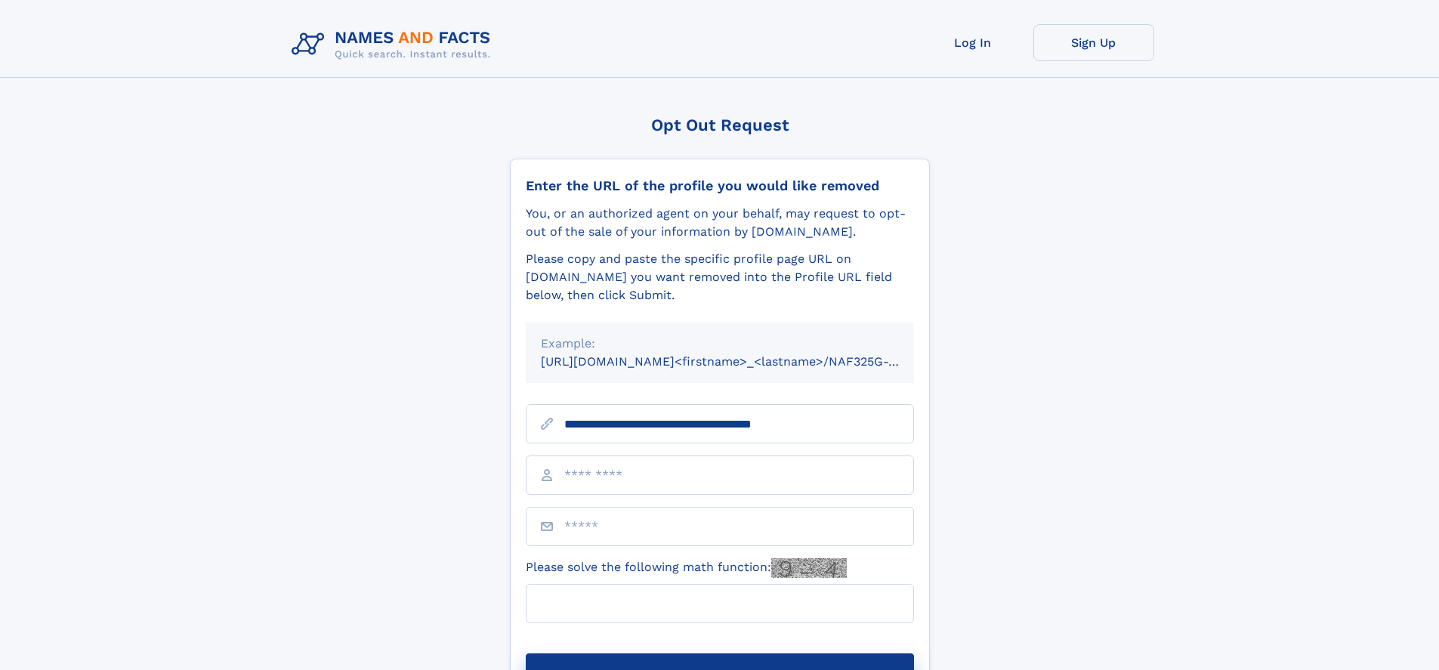  I want to click on a: Log In, so click(973, 42).